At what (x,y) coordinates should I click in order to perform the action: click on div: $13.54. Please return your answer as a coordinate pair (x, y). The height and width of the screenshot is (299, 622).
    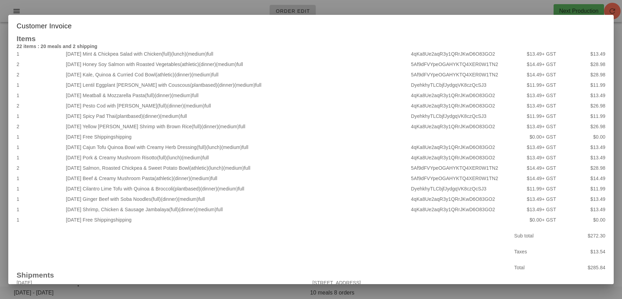
    Looking at the image, I should click on (585, 252).